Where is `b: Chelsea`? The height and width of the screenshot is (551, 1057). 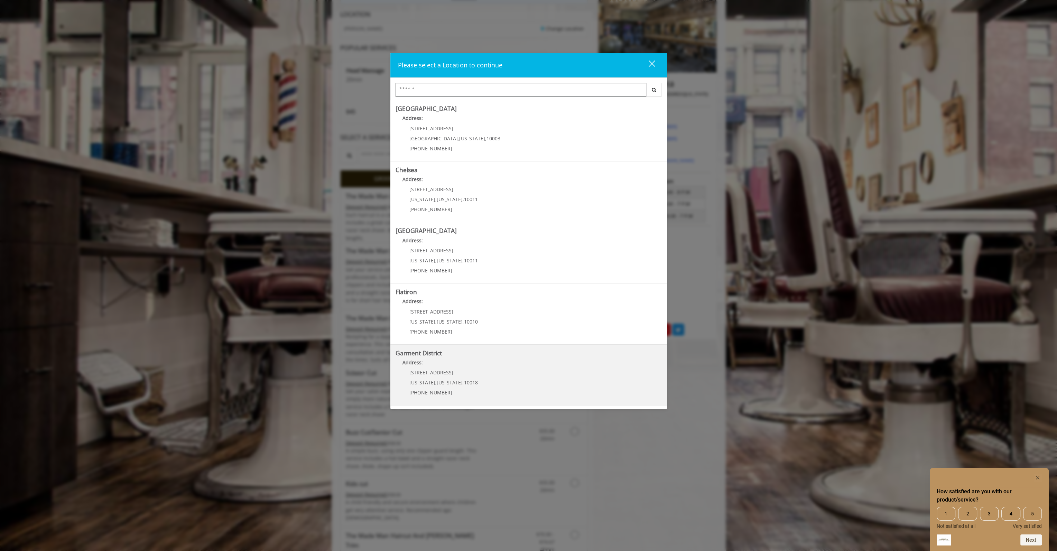
b: Chelsea is located at coordinates (407, 170).